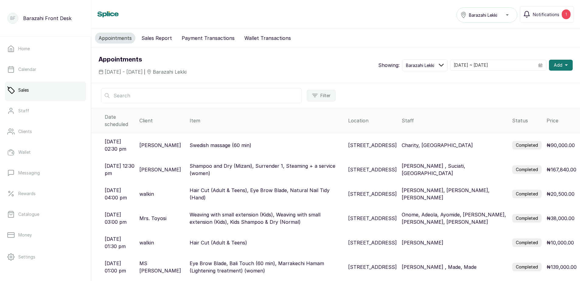 Image resolution: width=580 pixels, height=281 pixels. Describe the element at coordinates (47, 18) in the screenshot. I see `p: Barazahi Front Desk` at that location.